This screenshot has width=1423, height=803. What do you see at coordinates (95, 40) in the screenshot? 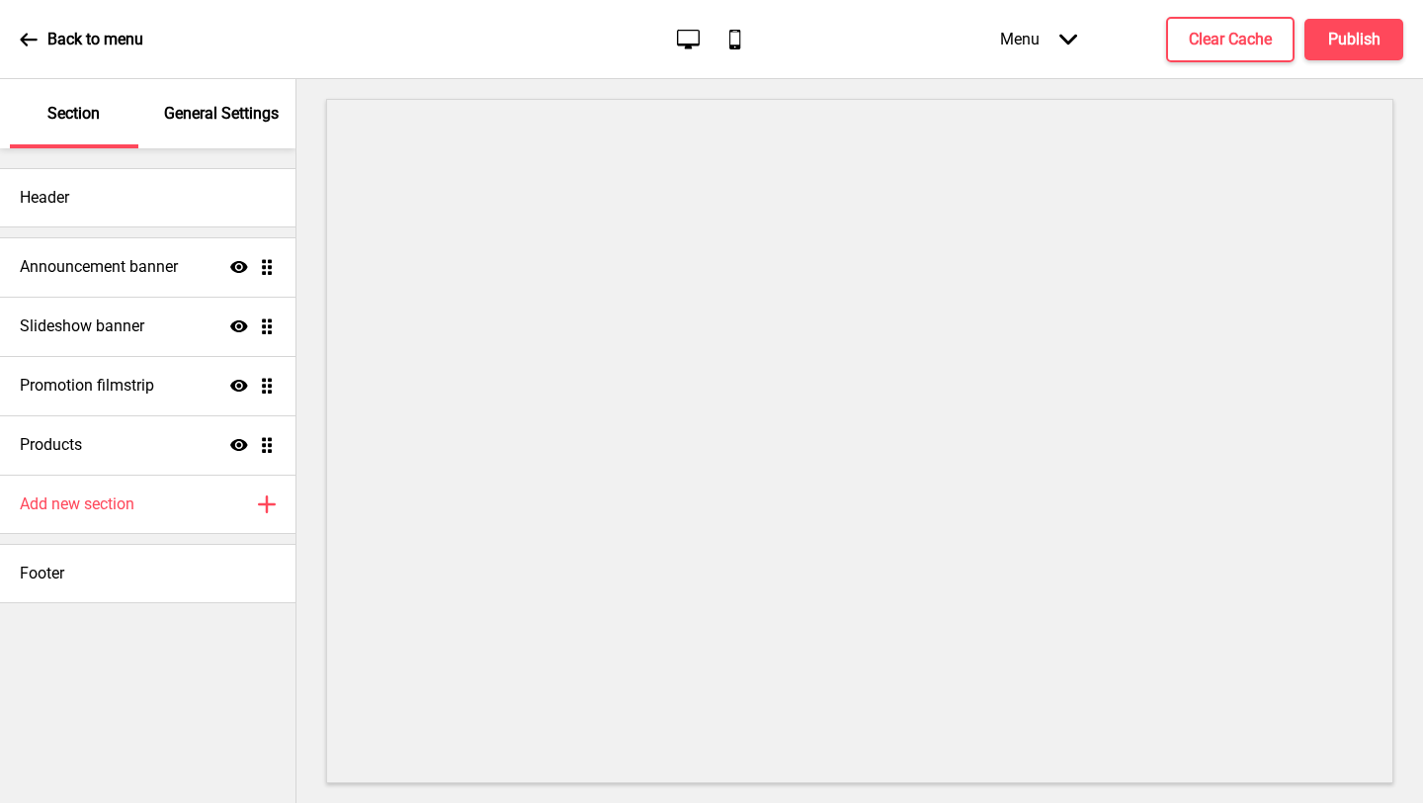
I see `p: Back to menu` at bounding box center [95, 40].